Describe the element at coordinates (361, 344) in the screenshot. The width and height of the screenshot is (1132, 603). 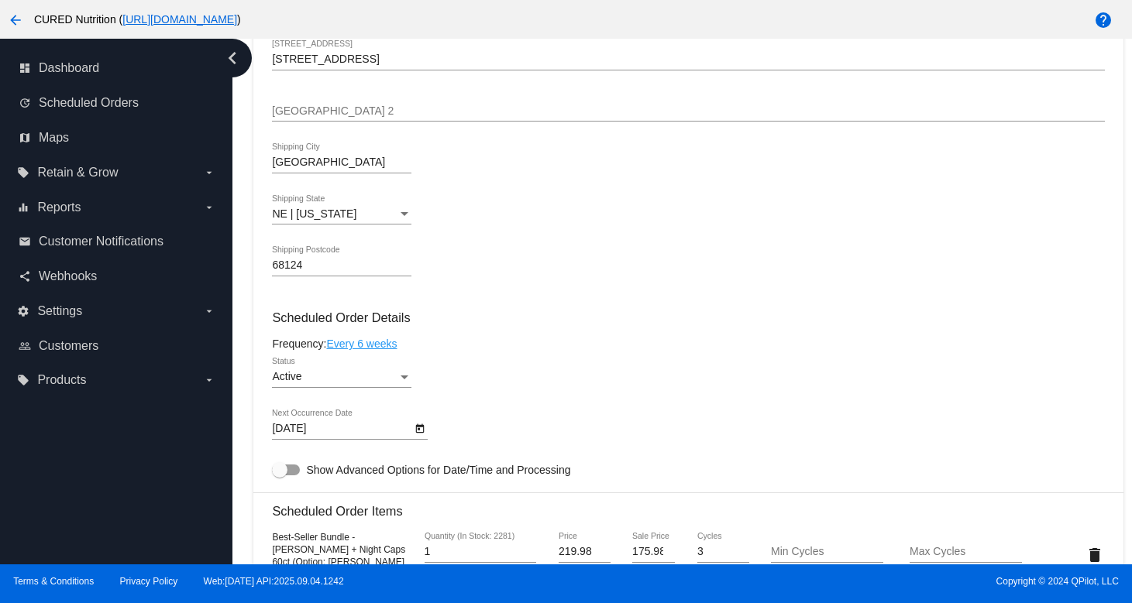
I see `a: Every 6 weeks` at that location.